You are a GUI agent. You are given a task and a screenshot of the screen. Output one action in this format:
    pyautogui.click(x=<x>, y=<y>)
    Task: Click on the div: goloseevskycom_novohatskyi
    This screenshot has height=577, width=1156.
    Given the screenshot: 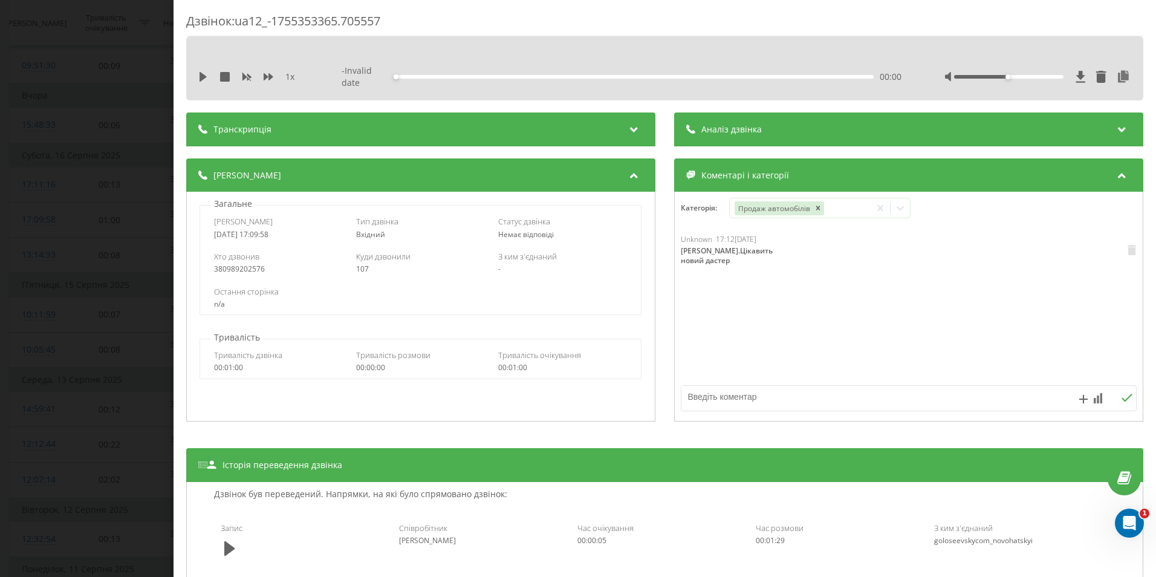 What is the action you would take?
    pyautogui.click(x=1021, y=541)
    